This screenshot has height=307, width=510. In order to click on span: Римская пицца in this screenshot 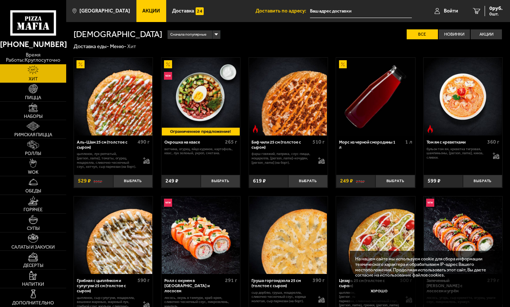, I will do `click(33, 135)`.